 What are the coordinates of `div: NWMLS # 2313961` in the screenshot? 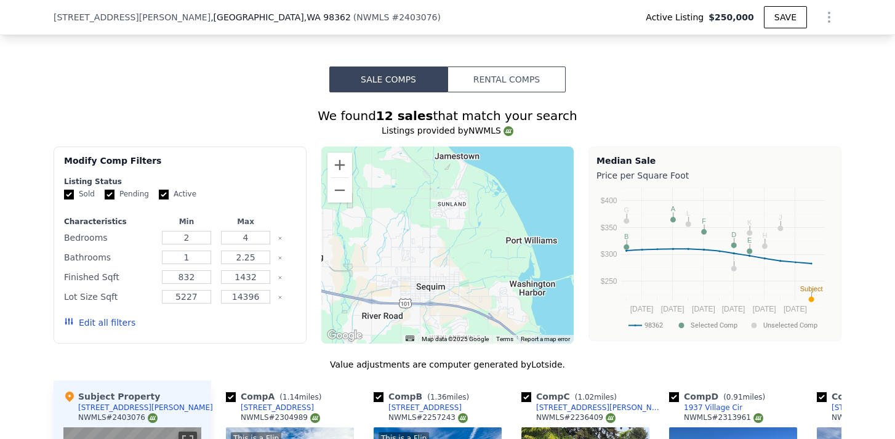 It's located at (723, 417).